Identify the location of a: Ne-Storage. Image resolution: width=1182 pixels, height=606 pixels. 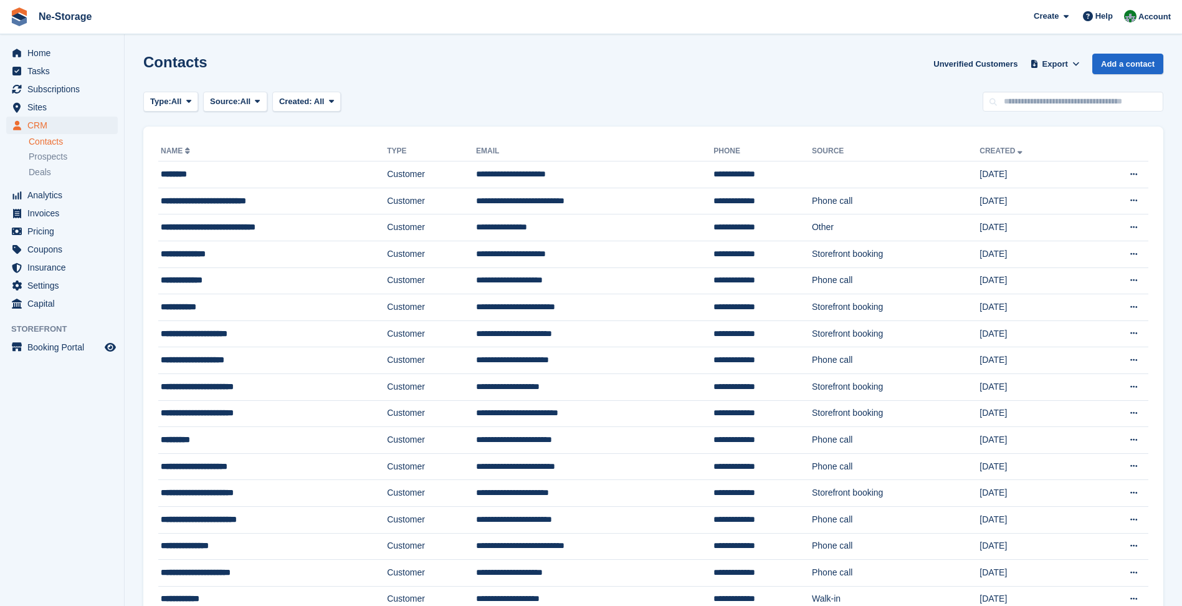
(65, 16).